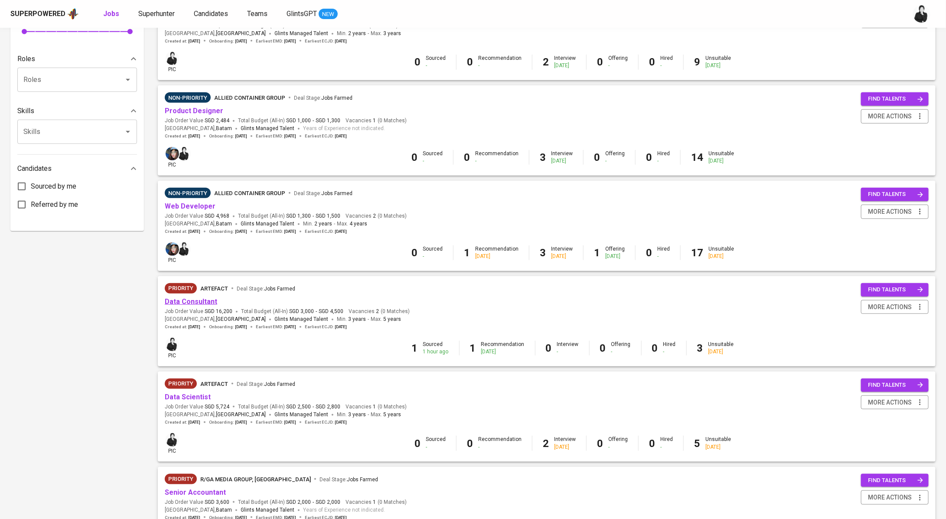 Image resolution: width=946 pixels, height=519 pixels. What do you see at coordinates (701, 348) in the screenshot?
I see `b: 3` at bounding box center [701, 348].